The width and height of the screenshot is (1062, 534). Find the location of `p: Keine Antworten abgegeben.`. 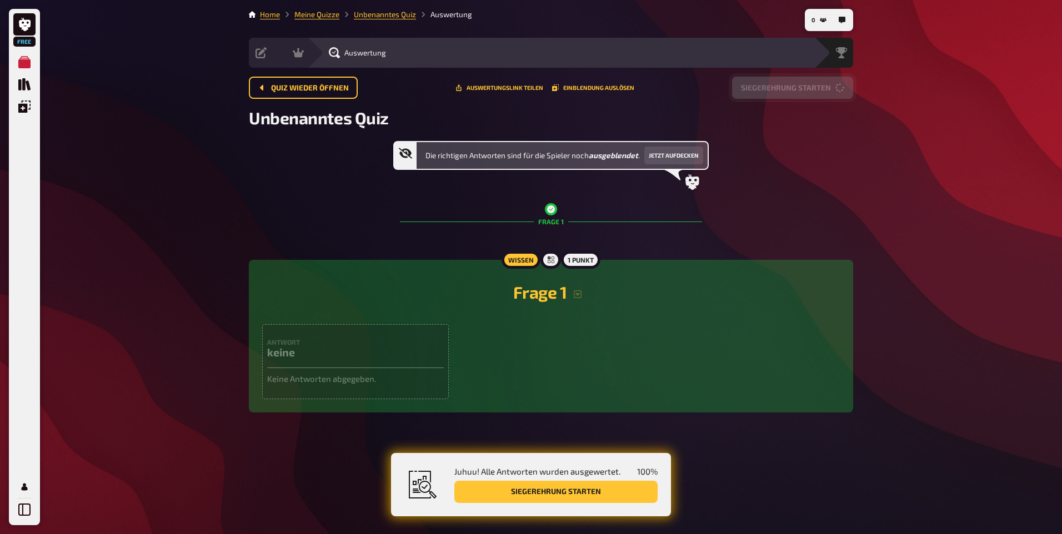

p: Keine Antworten abgegeben. is located at coordinates (356, 379).